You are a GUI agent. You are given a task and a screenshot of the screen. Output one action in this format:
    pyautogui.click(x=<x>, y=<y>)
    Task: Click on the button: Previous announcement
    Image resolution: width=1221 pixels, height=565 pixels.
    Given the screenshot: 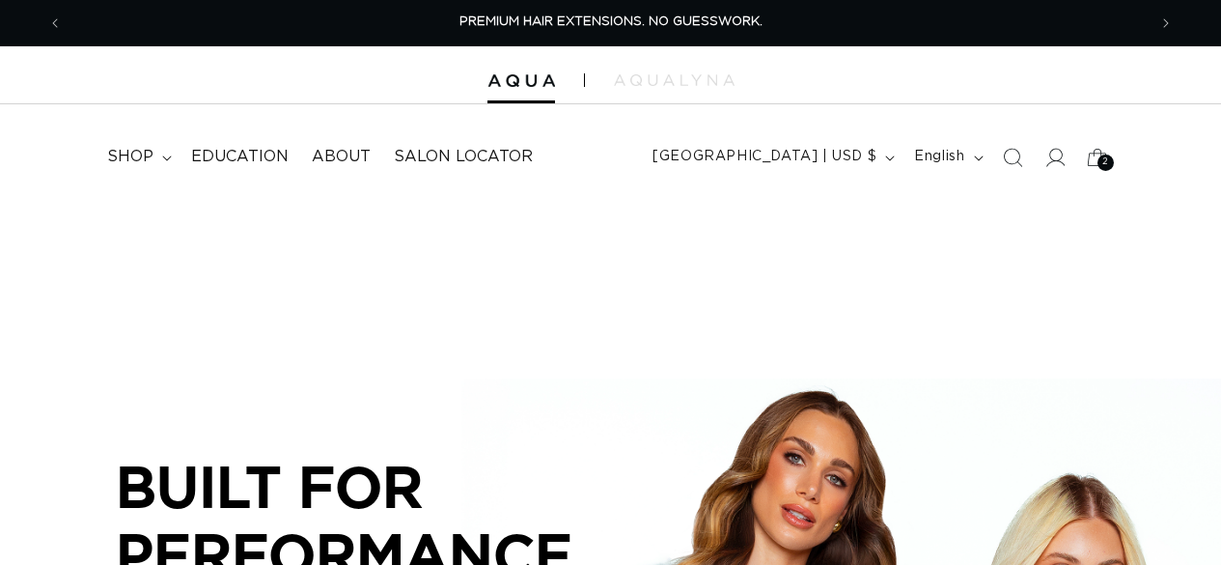 What is the action you would take?
    pyautogui.click(x=55, y=23)
    